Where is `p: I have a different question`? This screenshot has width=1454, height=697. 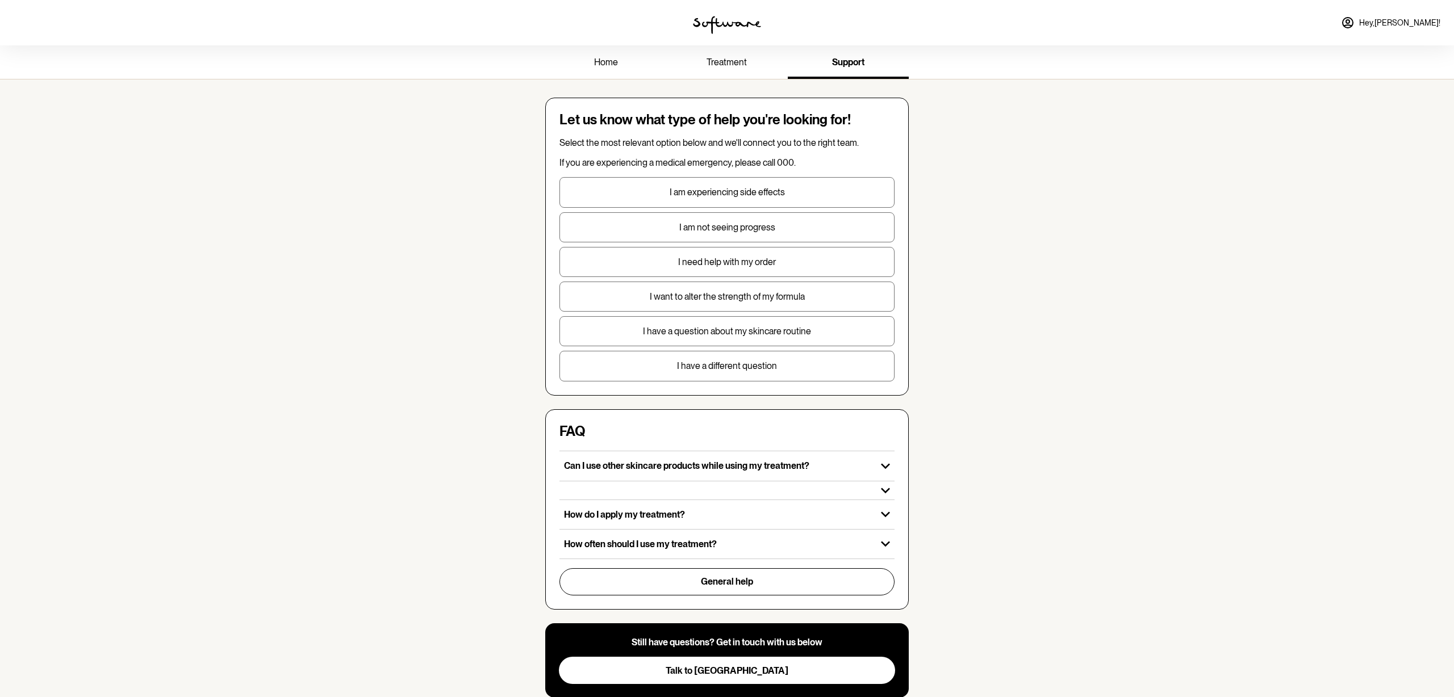 p: I have a different question is located at coordinates (727, 366).